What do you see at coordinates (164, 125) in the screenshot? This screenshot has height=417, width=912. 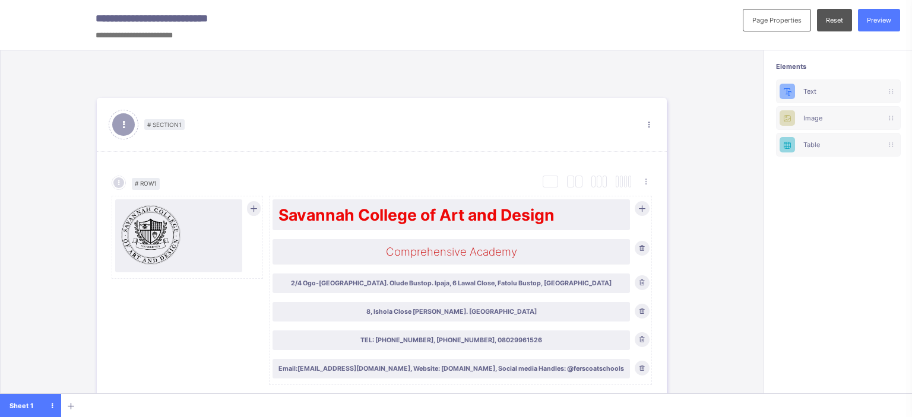 I see `span: # Section 1` at bounding box center [164, 125].